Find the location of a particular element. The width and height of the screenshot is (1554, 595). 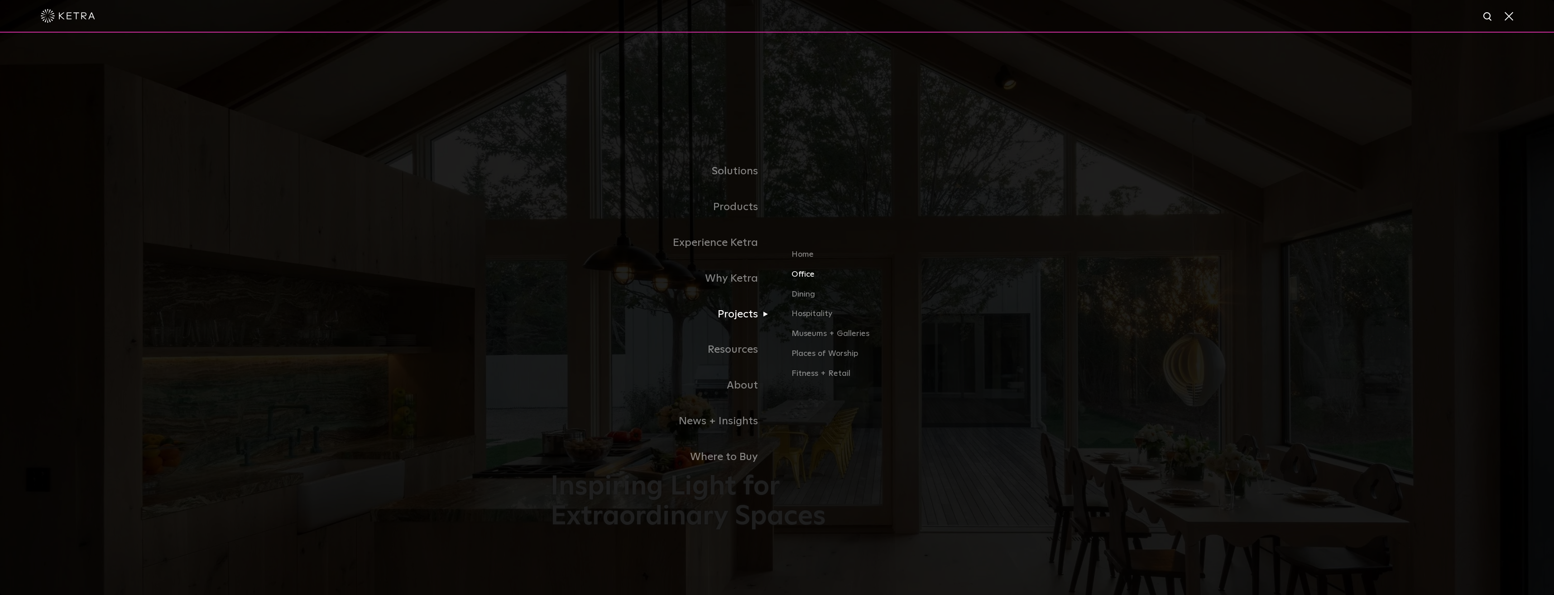

div: Navigation Menu is located at coordinates (777, 314).